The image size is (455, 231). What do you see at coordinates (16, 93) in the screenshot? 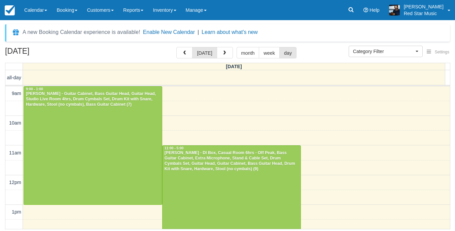
I see `span: 9am` at bounding box center [16, 93].